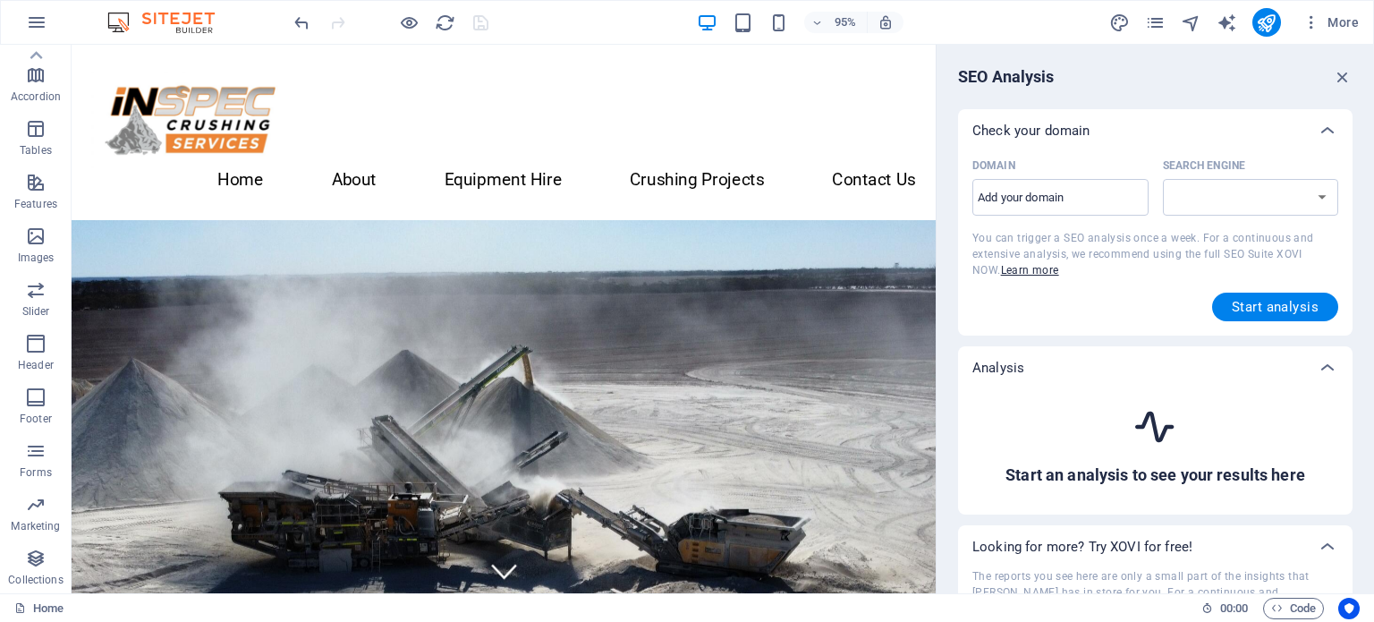 The width and height of the screenshot is (1374, 622). Describe the element at coordinates (36, 258) in the screenshot. I see `p: Images` at that location.